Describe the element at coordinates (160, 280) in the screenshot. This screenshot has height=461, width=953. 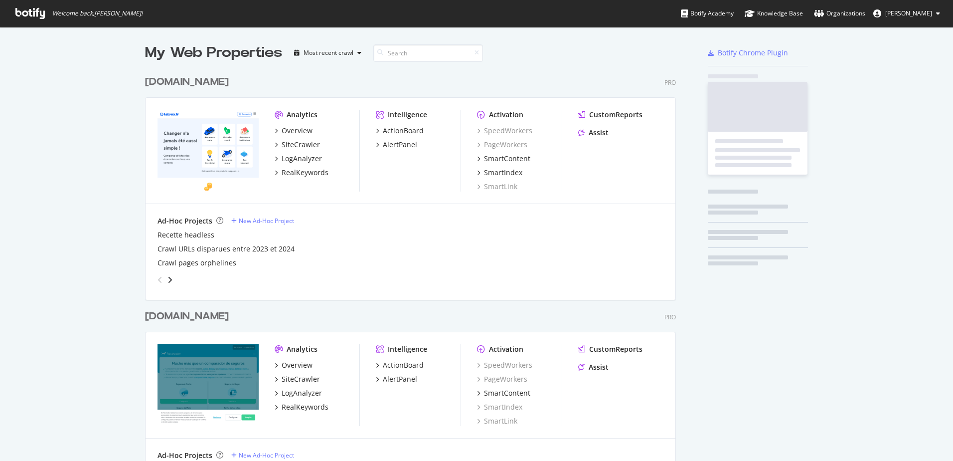
I see `div: angle-left` at that location.